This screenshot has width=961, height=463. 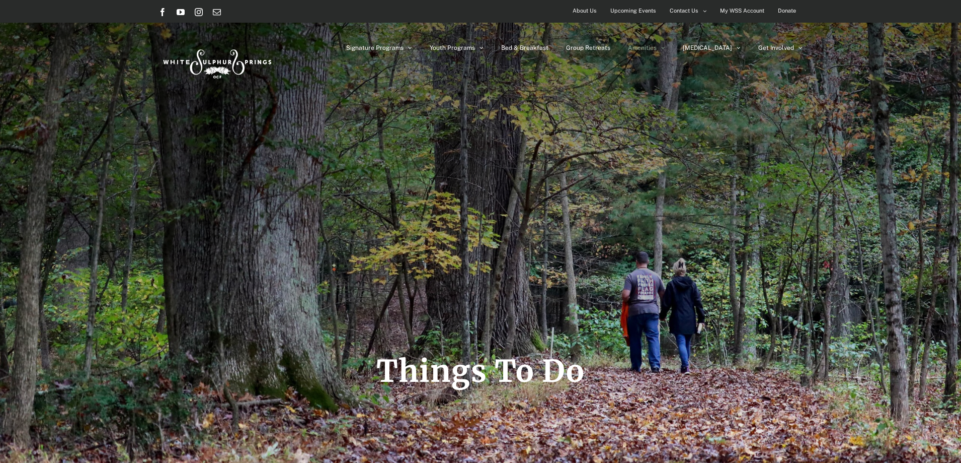 What do you see at coordinates (684, 11) in the screenshot?
I see `span: Contact Us` at bounding box center [684, 11].